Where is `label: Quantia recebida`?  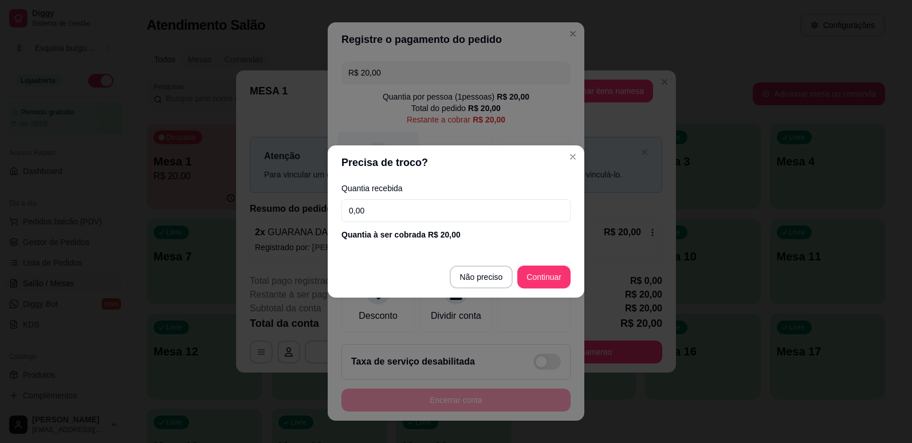
label: Quantia recebida is located at coordinates (456, 188).